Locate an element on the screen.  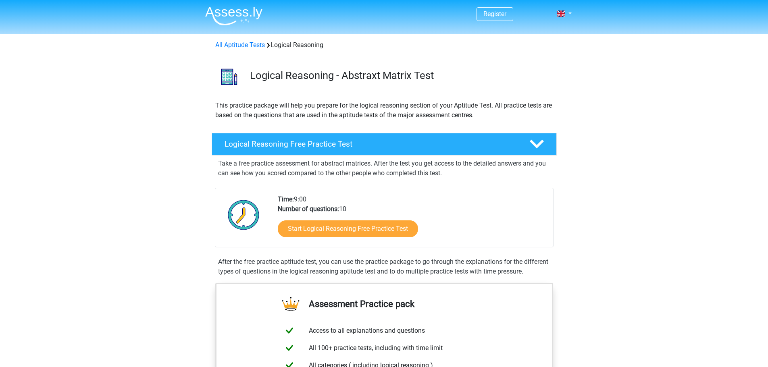
div: 9:00 10 is located at coordinates (412, 221).